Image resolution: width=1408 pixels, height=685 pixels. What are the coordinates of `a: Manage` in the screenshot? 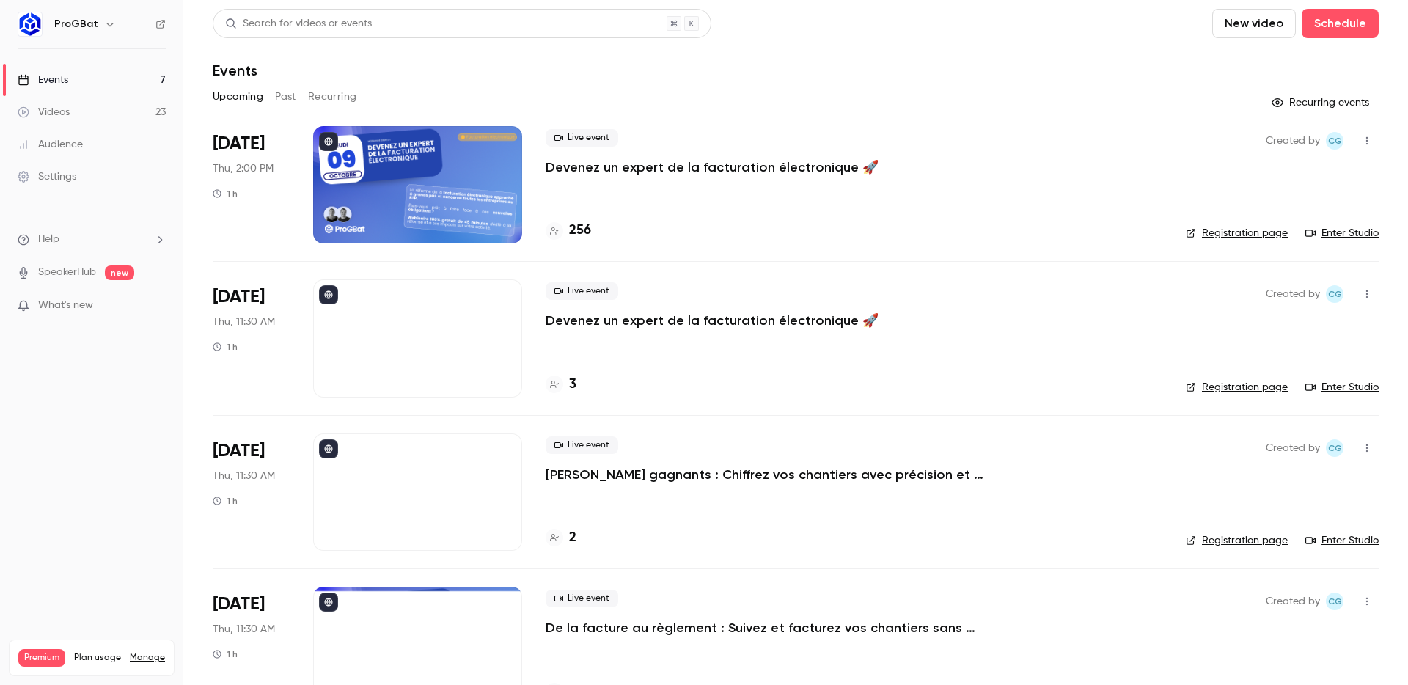 It's located at (147, 658).